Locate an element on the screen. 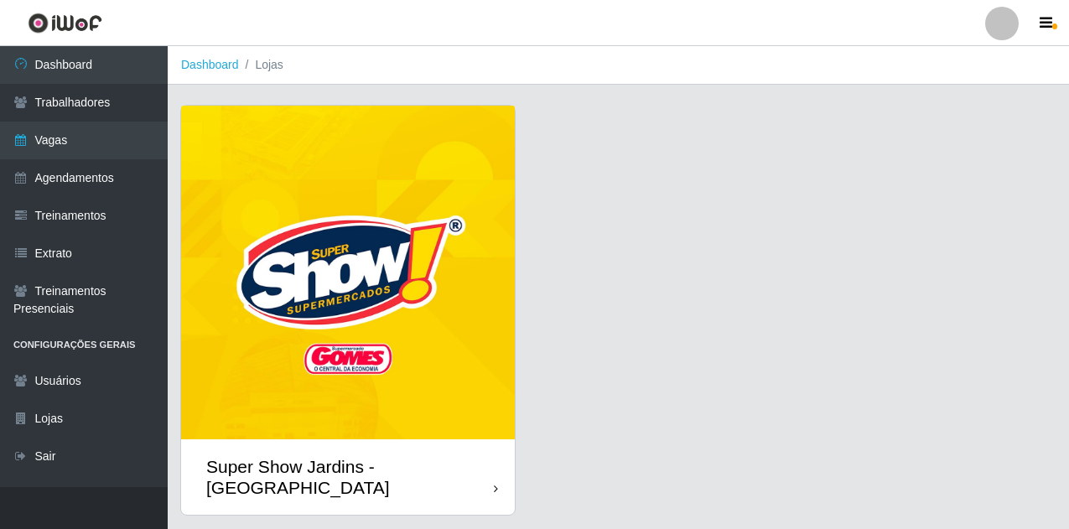 The width and height of the screenshot is (1069, 529). nav: breadcrumb is located at coordinates (618, 65).